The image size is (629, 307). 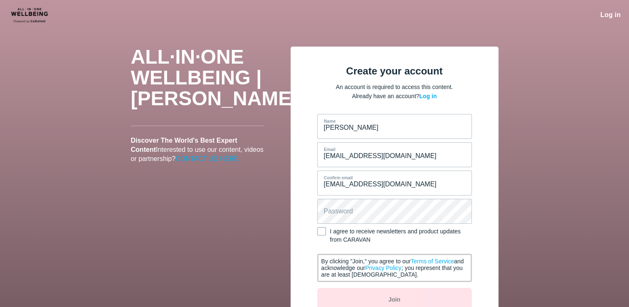 What do you see at coordinates (395, 87) in the screenshot?
I see `p: An account is required to access this content.` at bounding box center [395, 87].